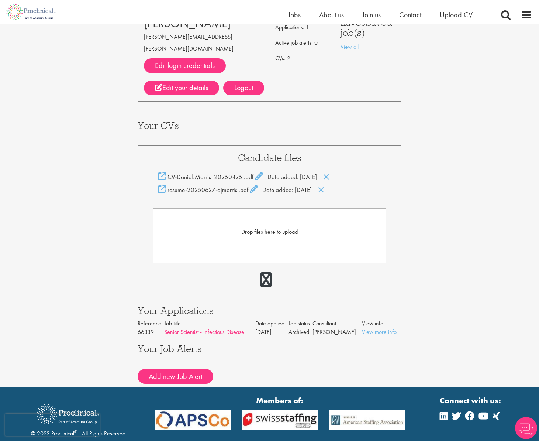 The height and width of the screenshot is (441, 539). What do you see at coordinates (205, 177) in the screenshot?
I see `span: CV-DanielJMorris_20250425` at bounding box center [205, 177].